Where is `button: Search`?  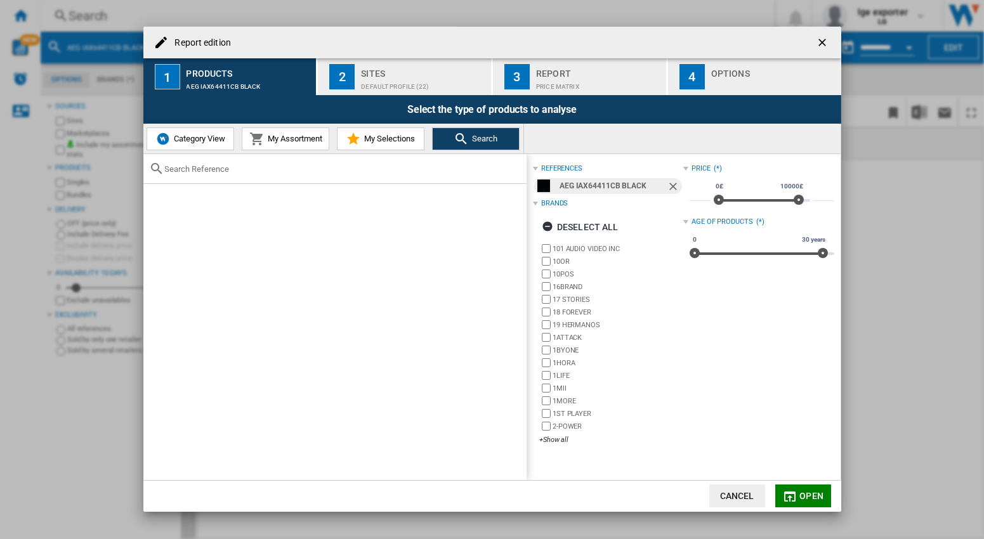
button: Search is located at coordinates (476, 139).